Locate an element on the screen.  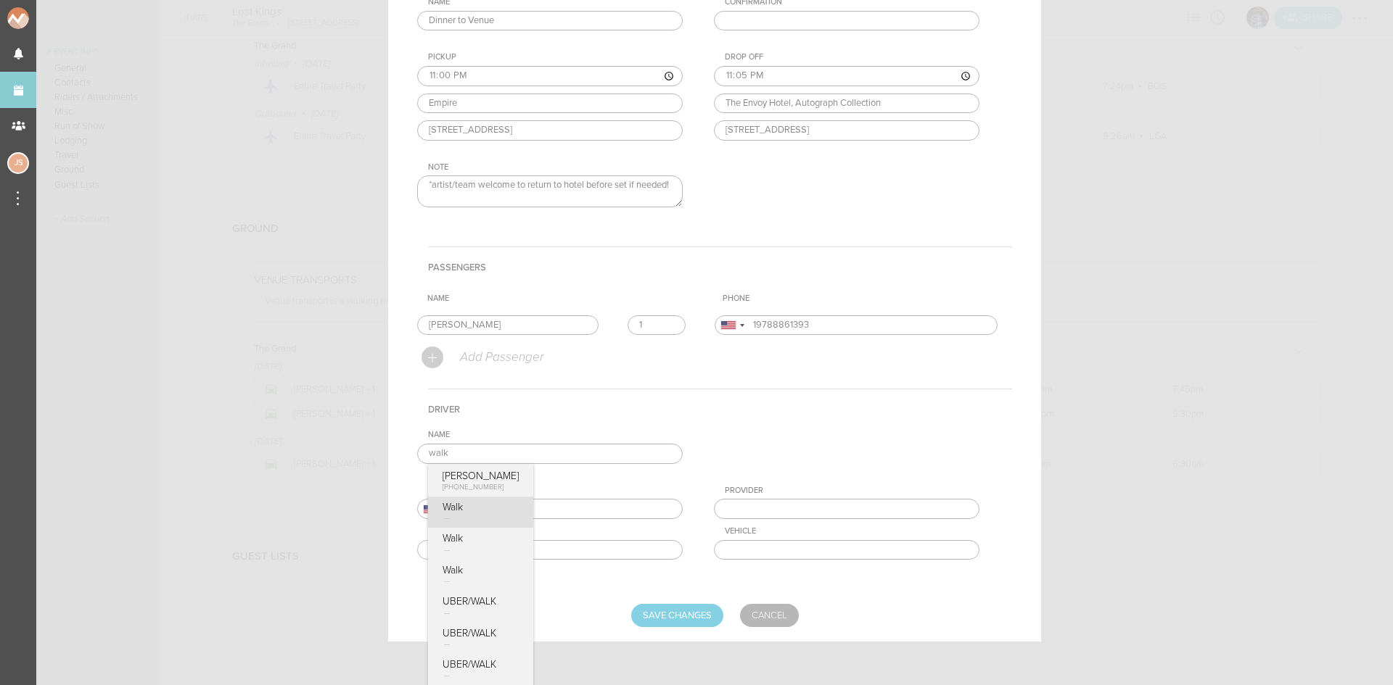
h4: Driver is located at coordinates (720, 409).